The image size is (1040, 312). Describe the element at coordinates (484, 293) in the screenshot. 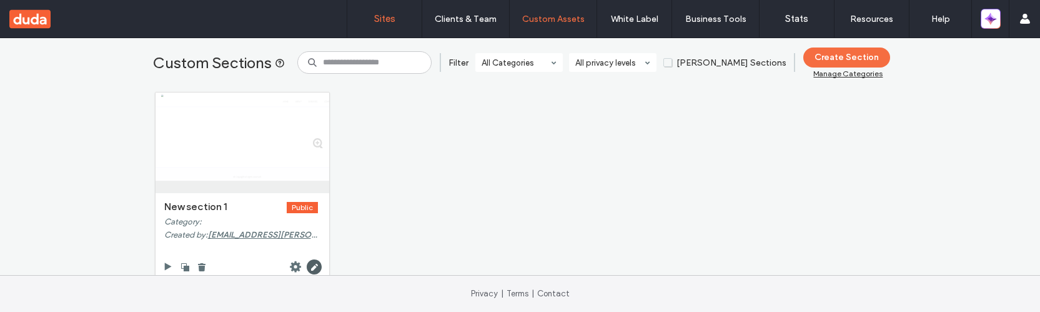

I see `a: Privacy` at that location.